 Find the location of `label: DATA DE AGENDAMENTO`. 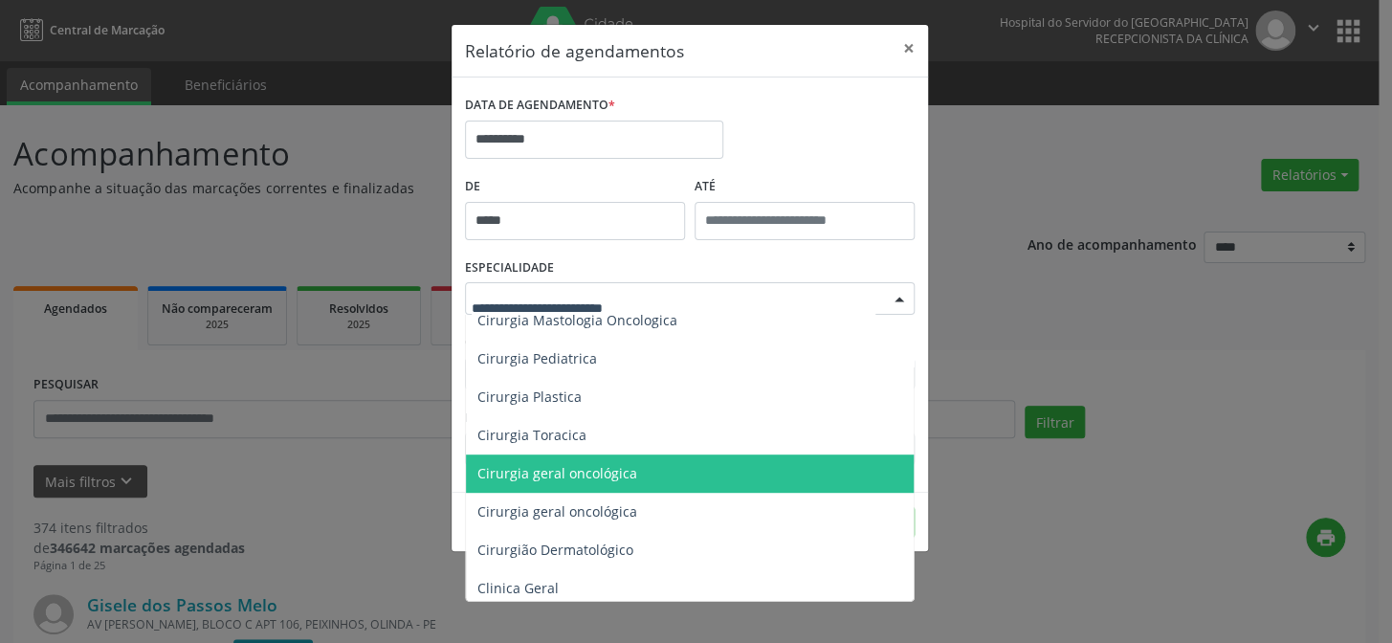

label: DATA DE AGENDAMENTO is located at coordinates (540, 105).